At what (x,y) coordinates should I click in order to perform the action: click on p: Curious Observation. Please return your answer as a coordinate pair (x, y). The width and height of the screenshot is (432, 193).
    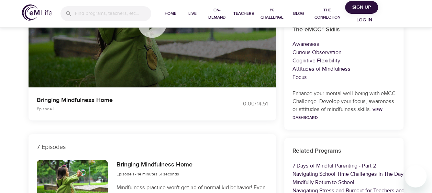
    Looking at the image, I should click on (344, 52).